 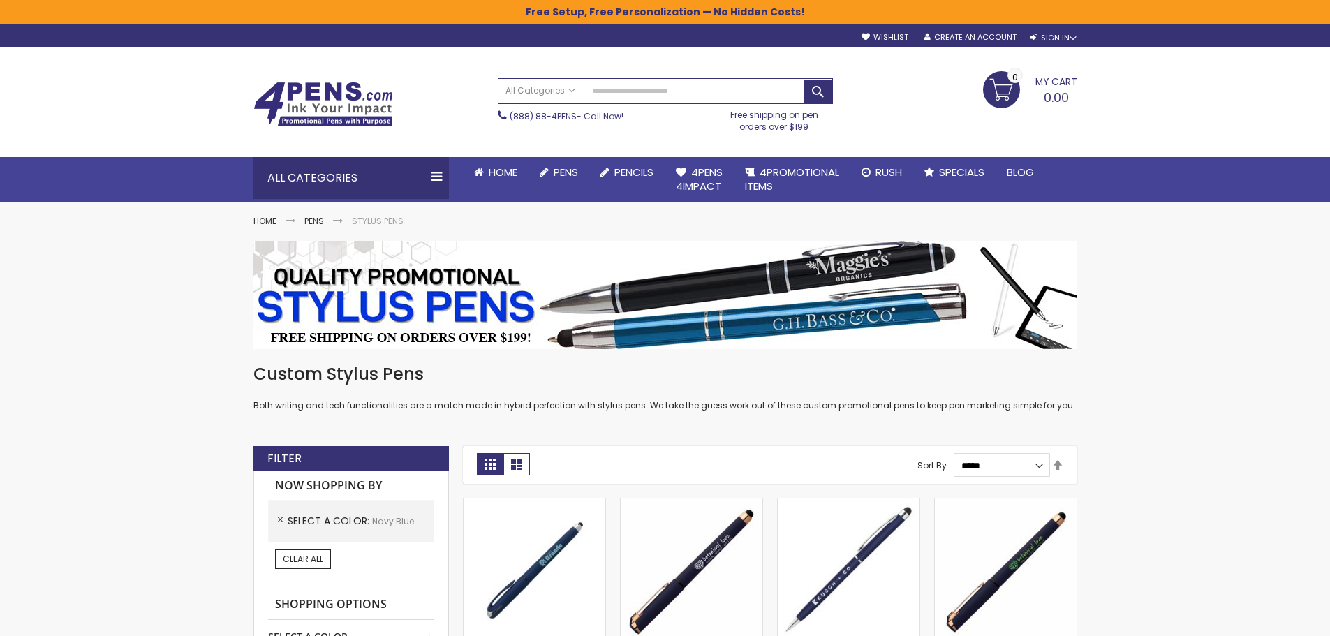 I want to click on img: 4Pens Custom Pens and Promotional Products, so click(x=323, y=104).